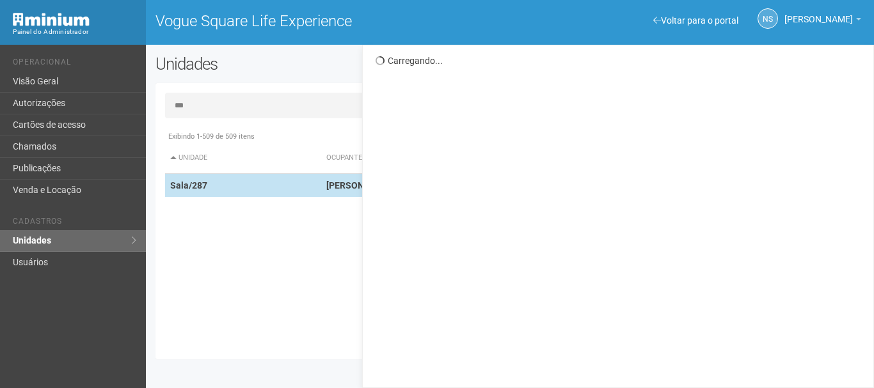 The height and width of the screenshot is (388, 874). What do you see at coordinates (619, 61) in the screenshot?
I see `div: Carregando...` at bounding box center [619, 61].